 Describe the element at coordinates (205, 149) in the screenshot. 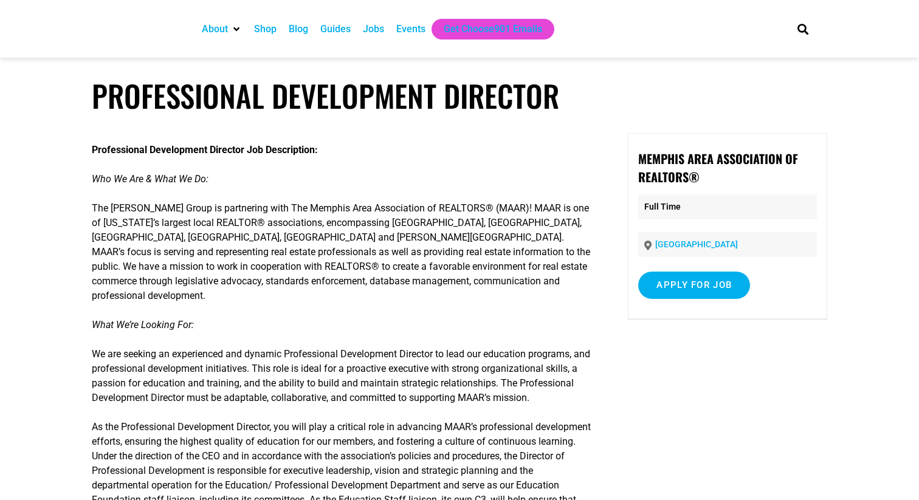

I see `strong: Professional Development Director Job Description:` at that location.